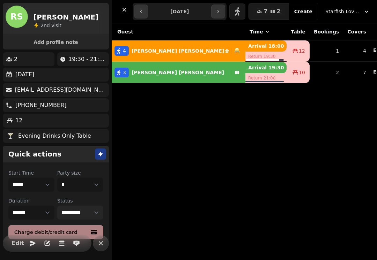 This screenshot has width=377, height=260. Describe the element at coordinates (18, 244) in the screenshot. I see `span: Edit` at that location.